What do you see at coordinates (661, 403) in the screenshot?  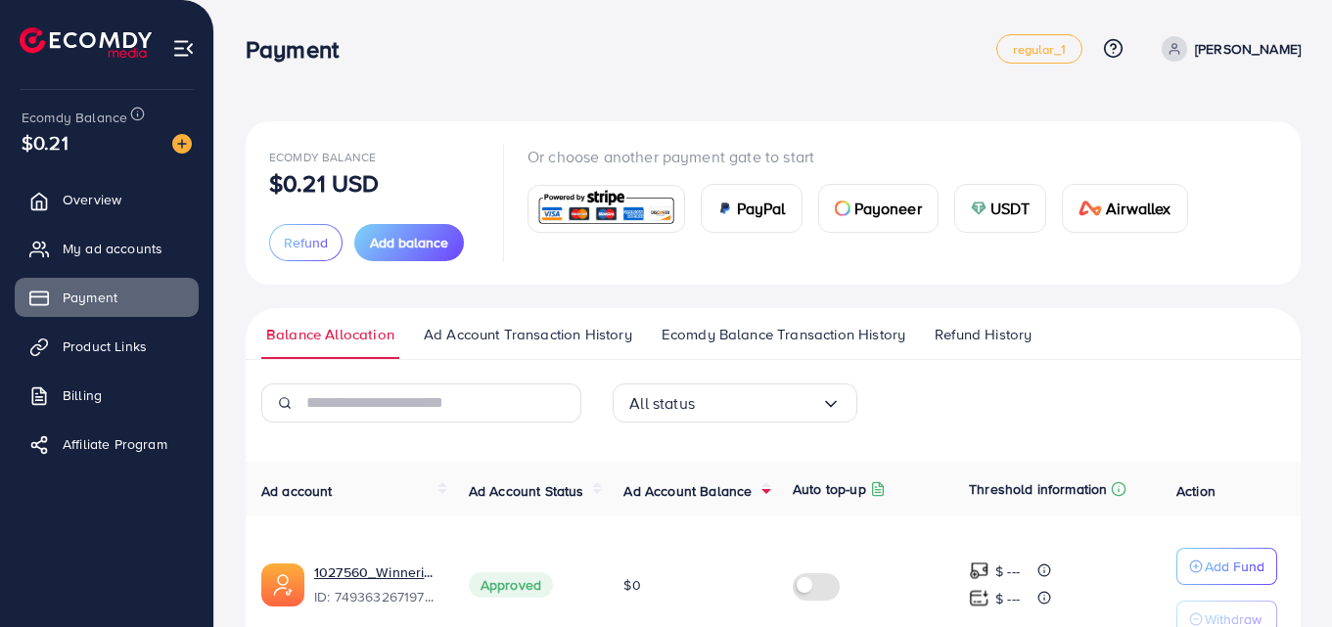 I see `span: All status` at bounding box center [661, 403].